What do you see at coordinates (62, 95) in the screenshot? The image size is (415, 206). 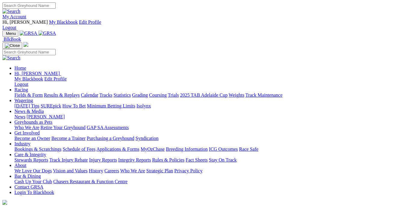 I see `a: Results & Replays` at bounding box center [62, 95].